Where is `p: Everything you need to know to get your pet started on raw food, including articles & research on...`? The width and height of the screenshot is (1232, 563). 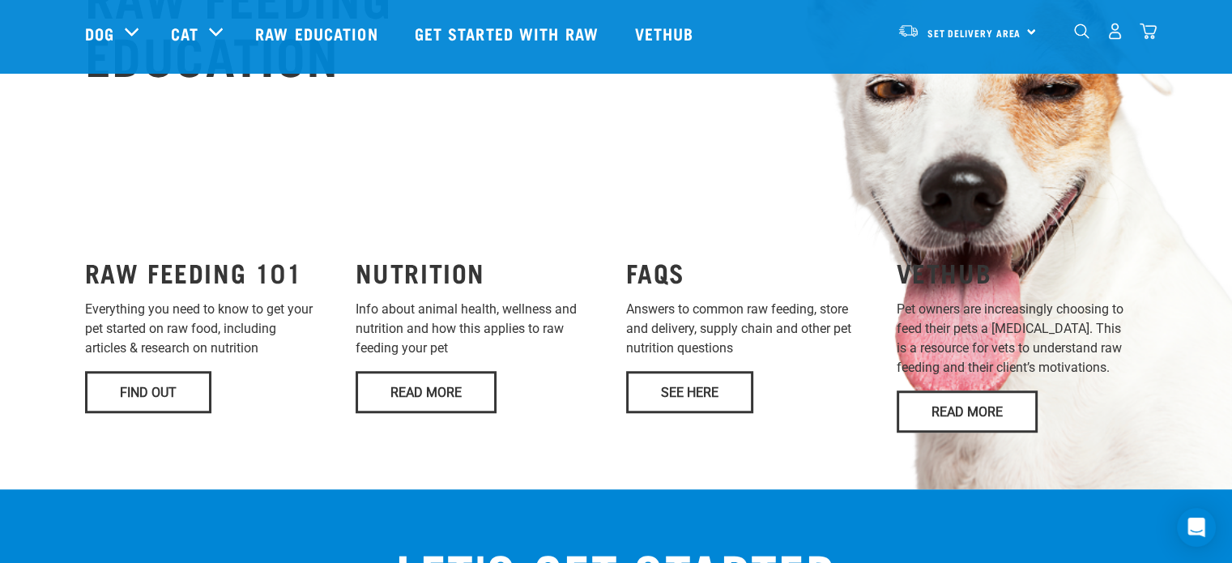
p: Everything you need to know to get your pet started on raw food, including articles & research on... is located at coordinates (211, 329).